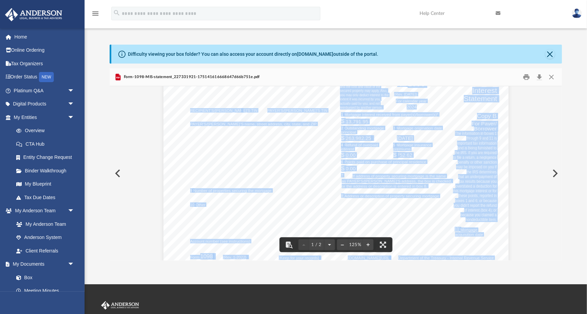  Describe the element at coordinates (45, 117) in the screenshot. I see `a: My Entitiesarrow_drop_down` at that location.